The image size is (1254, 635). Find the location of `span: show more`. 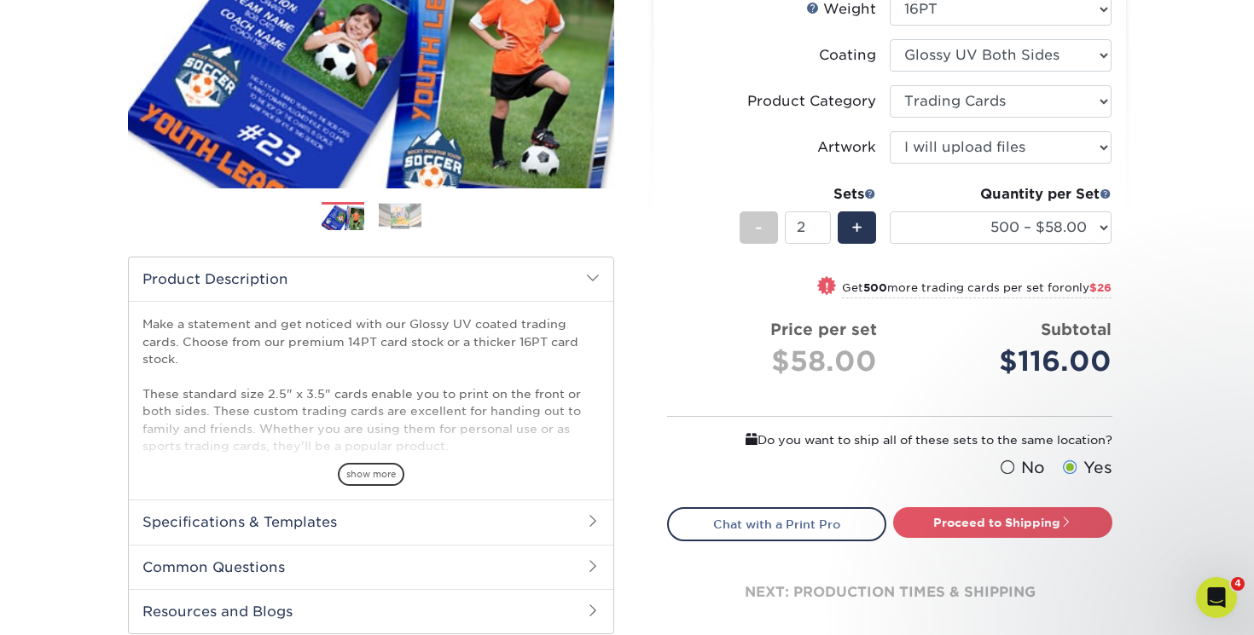

span: show more is located at coordinates (371, 474).